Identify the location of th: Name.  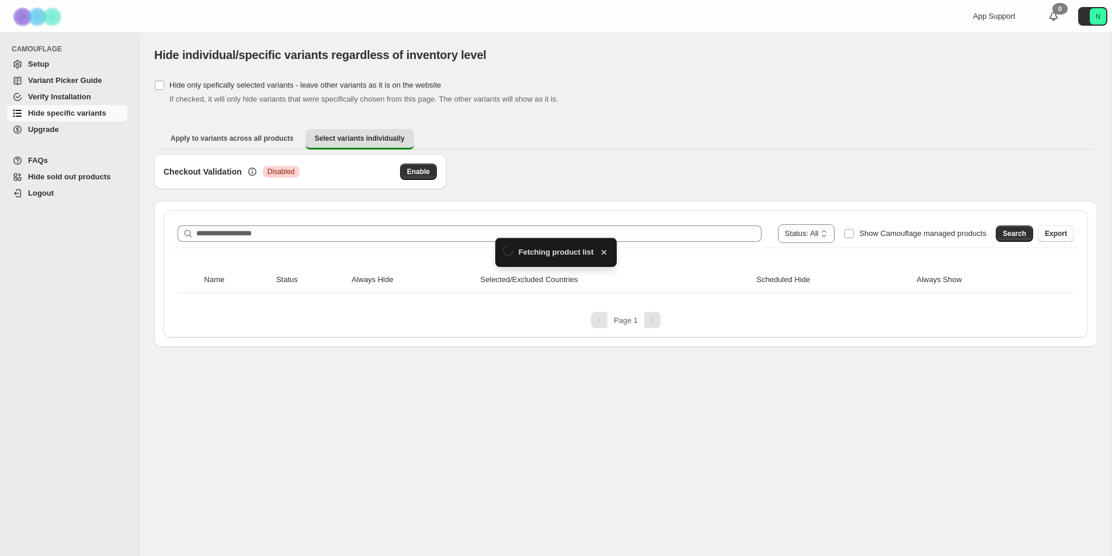
(237, 280).